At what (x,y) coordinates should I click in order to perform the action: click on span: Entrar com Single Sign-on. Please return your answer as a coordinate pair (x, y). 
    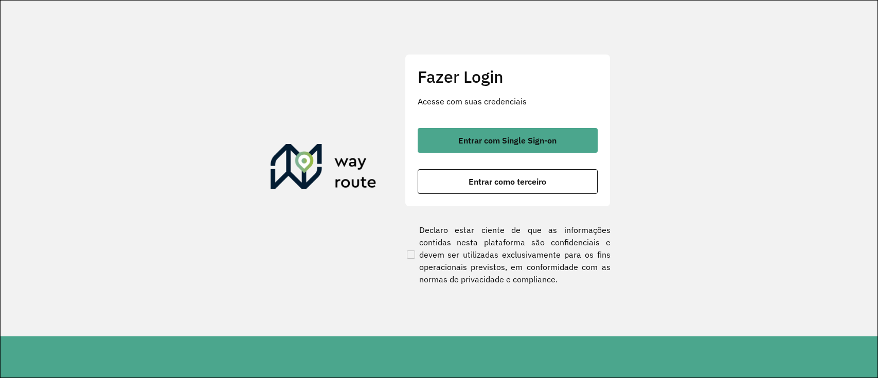
    Looking at the image, I should click on (507, 140).